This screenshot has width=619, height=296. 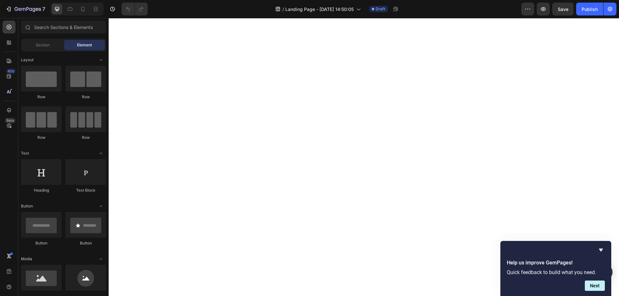 I want to click on div: Beta, so click(x=10, y=121).